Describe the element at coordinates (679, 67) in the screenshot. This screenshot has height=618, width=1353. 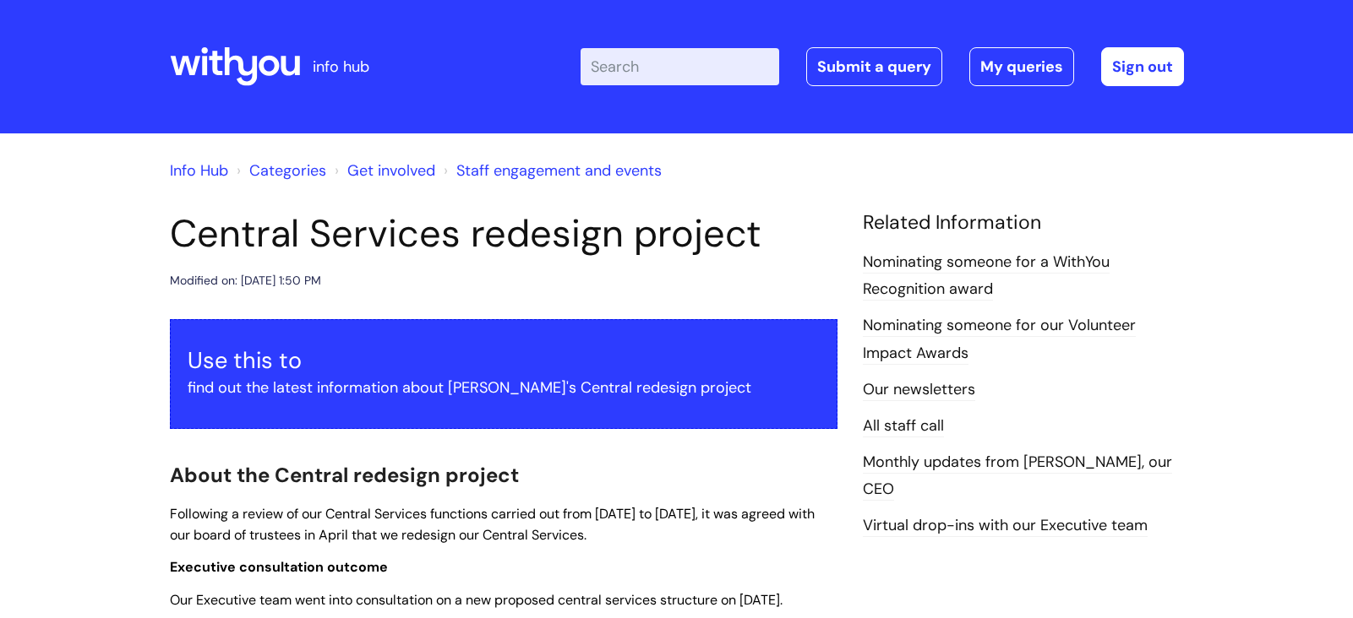
I see `input: Search` at that location.